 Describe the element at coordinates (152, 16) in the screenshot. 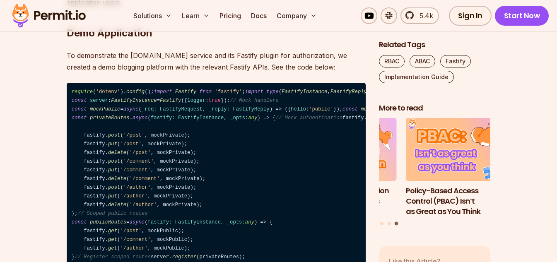

I see `button: Solutions` at that location.